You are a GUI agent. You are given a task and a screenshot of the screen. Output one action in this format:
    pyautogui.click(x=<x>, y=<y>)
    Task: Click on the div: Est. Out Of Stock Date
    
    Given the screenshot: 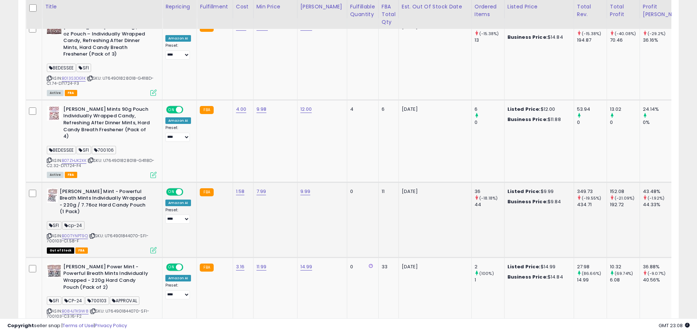 What is the action you would take?
    pyautogui.click(x=435, y=7)
    